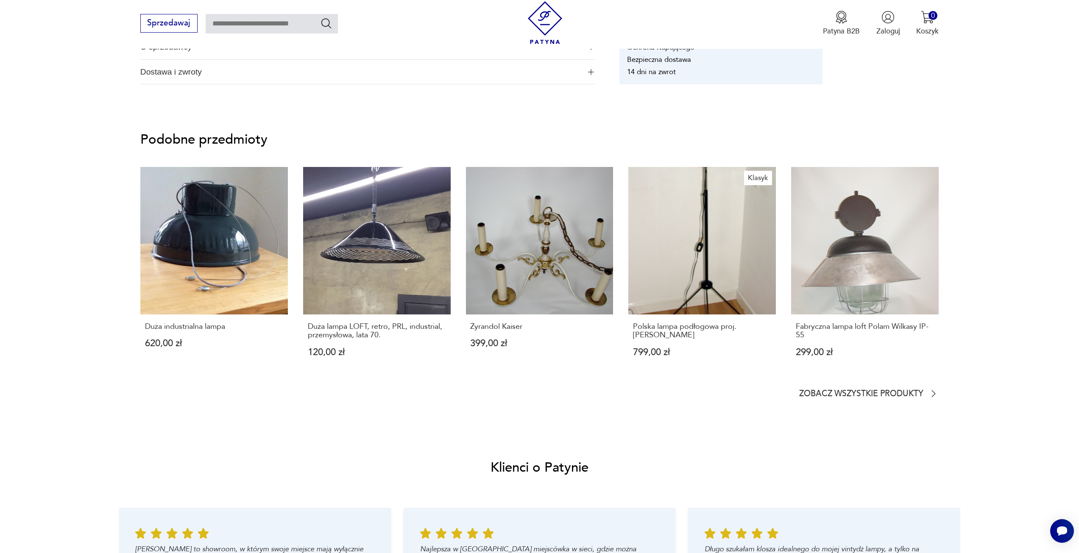 This screenshot has height=553, width=1079. What do you see at coordinates (539, 140) in the screenshot?
I see `p: Podobne przedmioty` at bounding box center [539, 140].